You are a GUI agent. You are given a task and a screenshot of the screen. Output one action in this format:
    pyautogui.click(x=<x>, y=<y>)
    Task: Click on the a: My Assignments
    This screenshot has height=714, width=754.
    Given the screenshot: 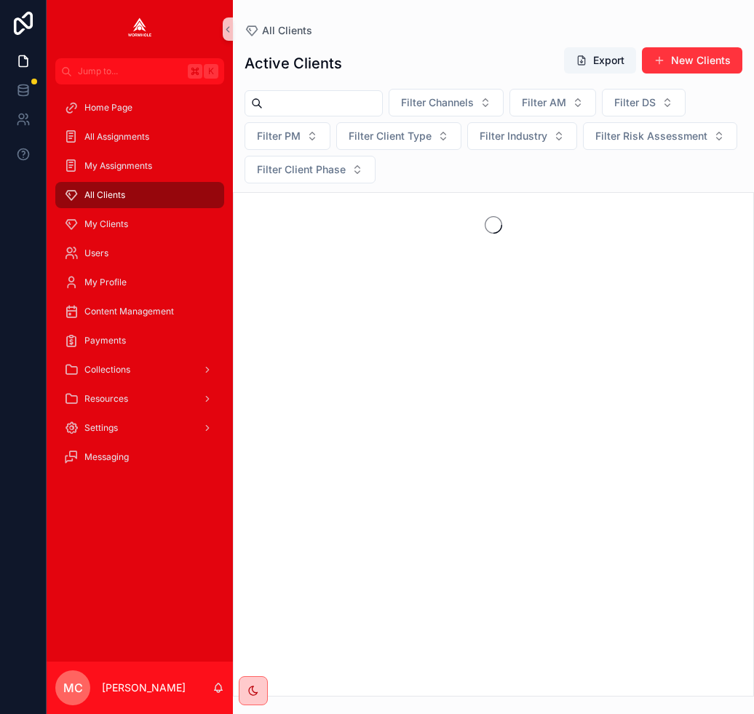 What is the action you would take?
    pyautogui.click(x=140, y=166)
    